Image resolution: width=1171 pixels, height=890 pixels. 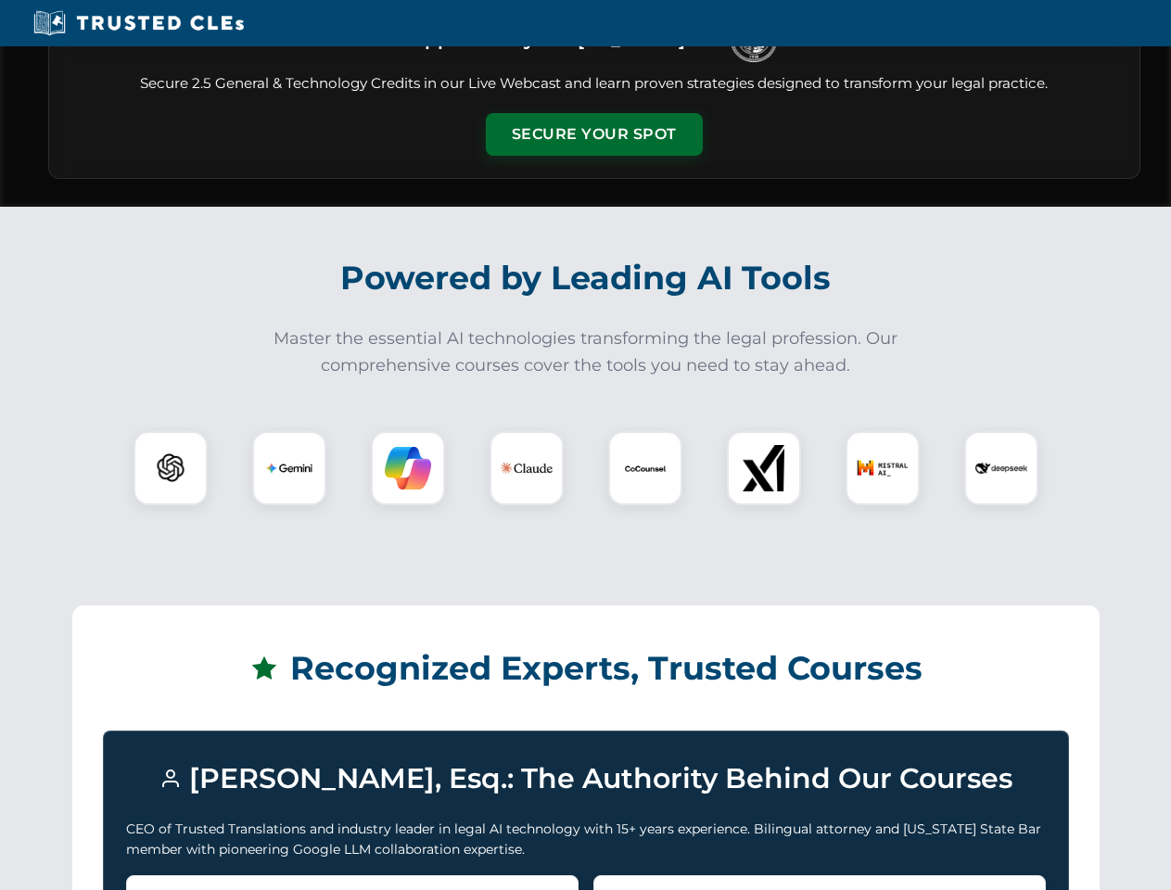 I want to click on div: CoCounsel, so click(x=645, y=468).